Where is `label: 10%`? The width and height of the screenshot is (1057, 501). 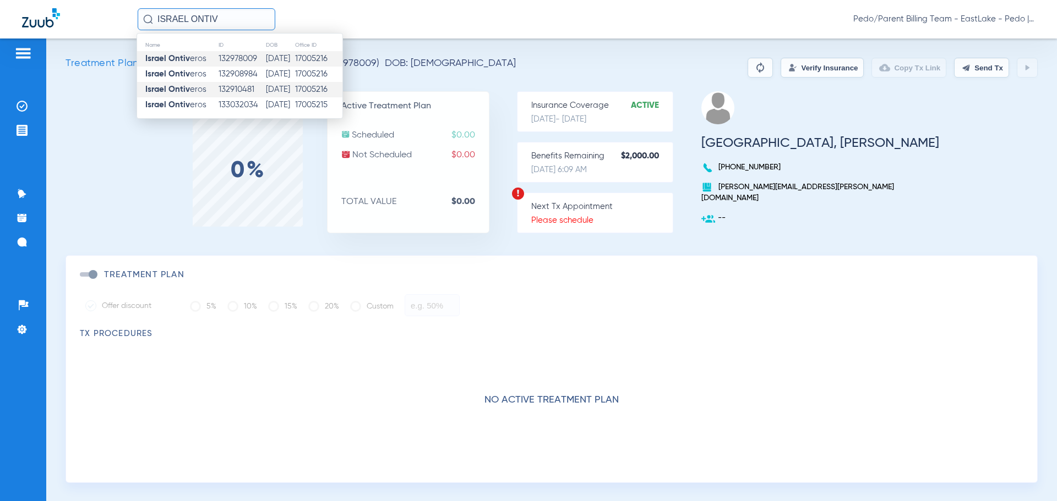
label: 10% is located at coordinates (242, 307).